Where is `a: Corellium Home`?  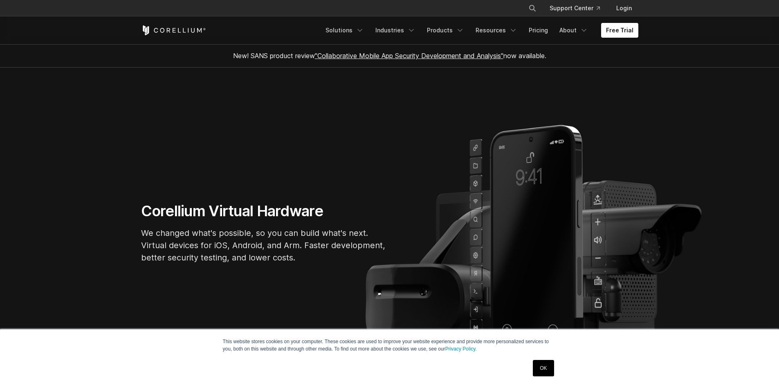
a: Corellium Home is located at coordinates (173, 30).